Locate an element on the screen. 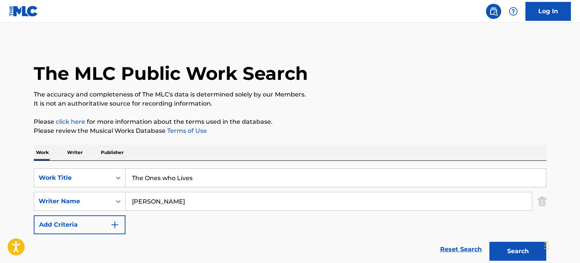  img: MLC Logo is located at coordinates (23, 11).